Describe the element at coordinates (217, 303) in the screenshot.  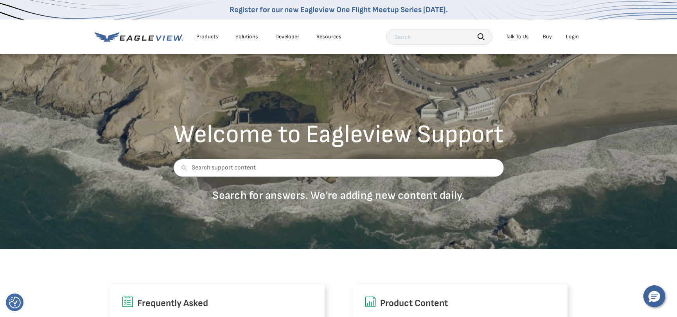
I see `h6: Frequently Asked` at that location.